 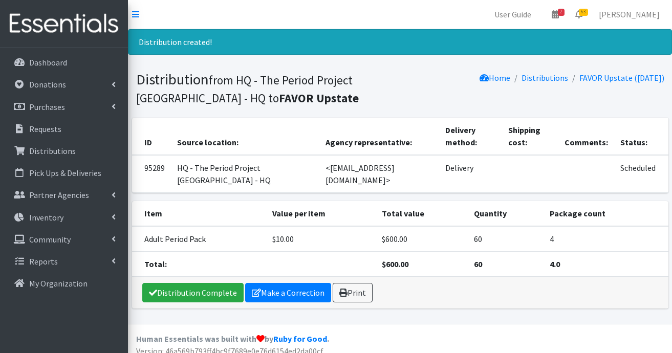 What do you see at coordinates (353, 293) in the screenshot?
I see `a: Print` at bounding box center [353, 293].